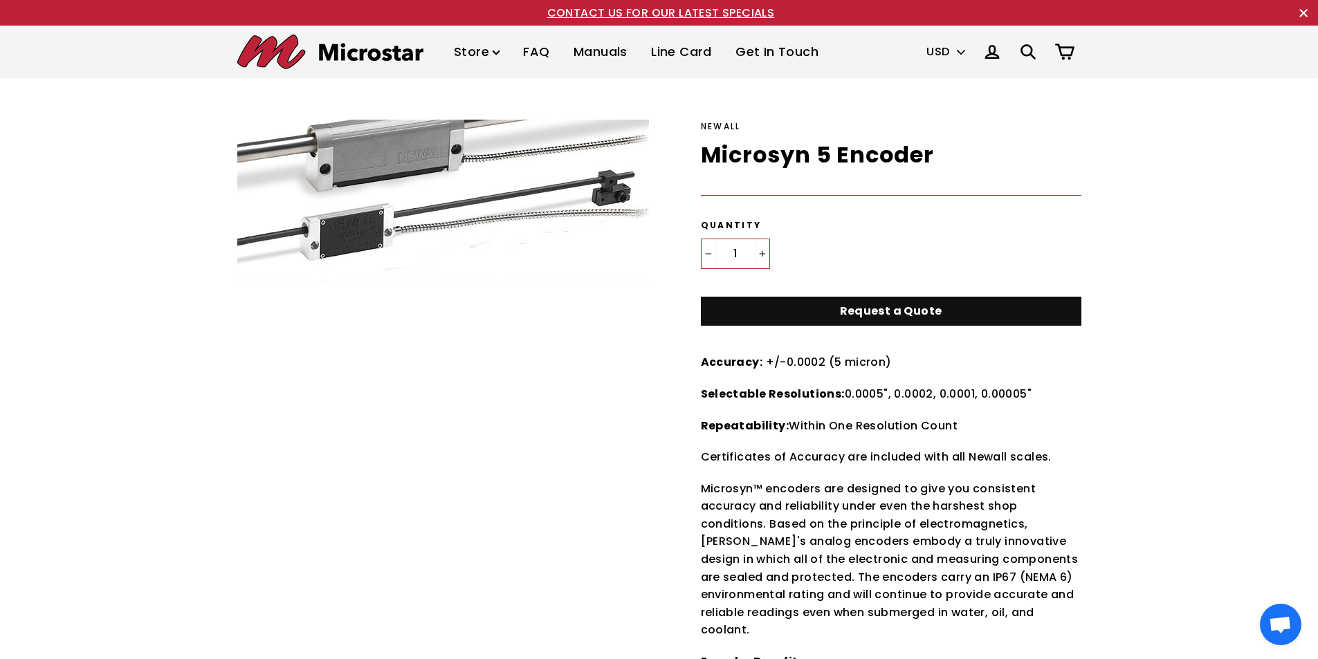  Describe the element at coordinates (536, 52) in the screenshot. I see `a: FAQ` at that location.